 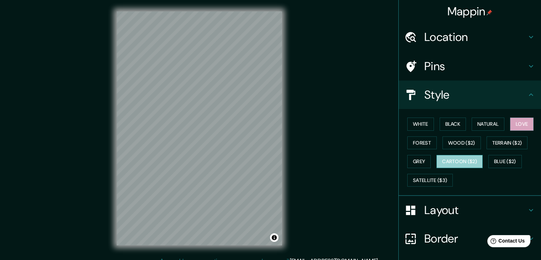 I want to click on h4: Layout, so click(x=476, y=210).